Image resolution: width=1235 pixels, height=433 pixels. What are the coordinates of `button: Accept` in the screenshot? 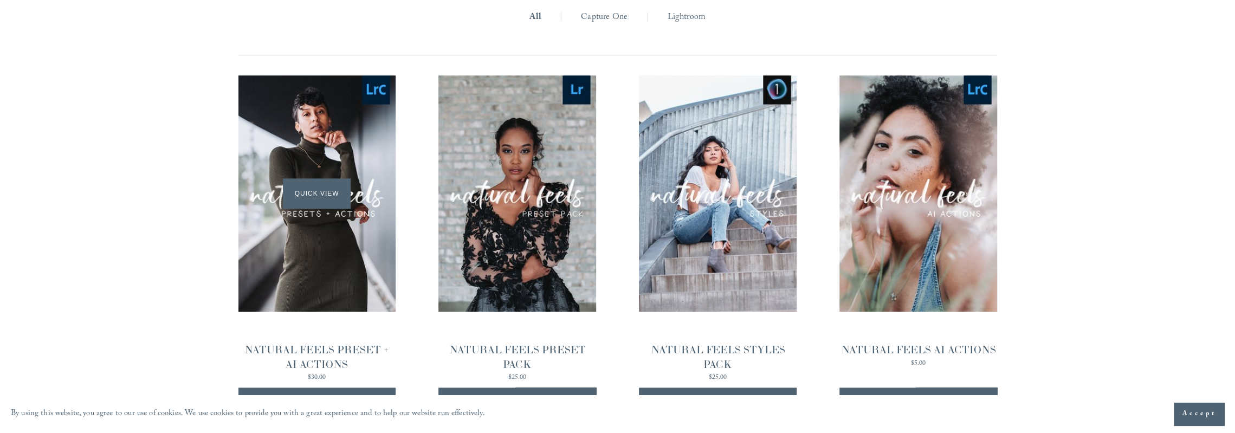 It's located at (1199, 414).